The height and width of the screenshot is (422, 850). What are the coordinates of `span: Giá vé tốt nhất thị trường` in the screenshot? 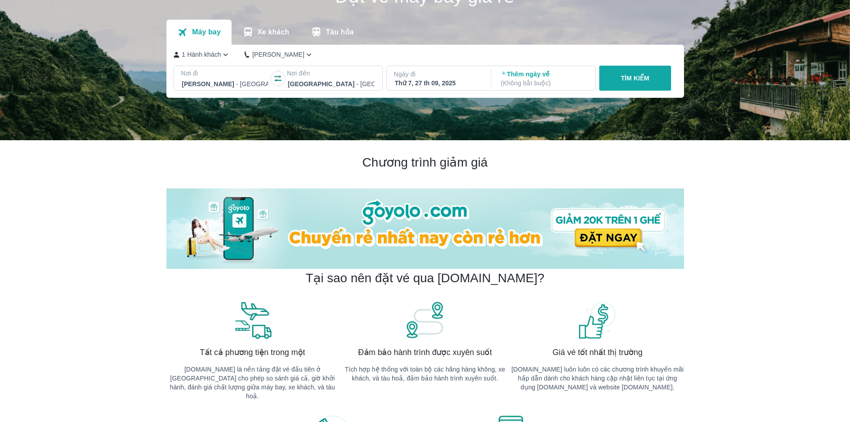 It's located at (598, 352).